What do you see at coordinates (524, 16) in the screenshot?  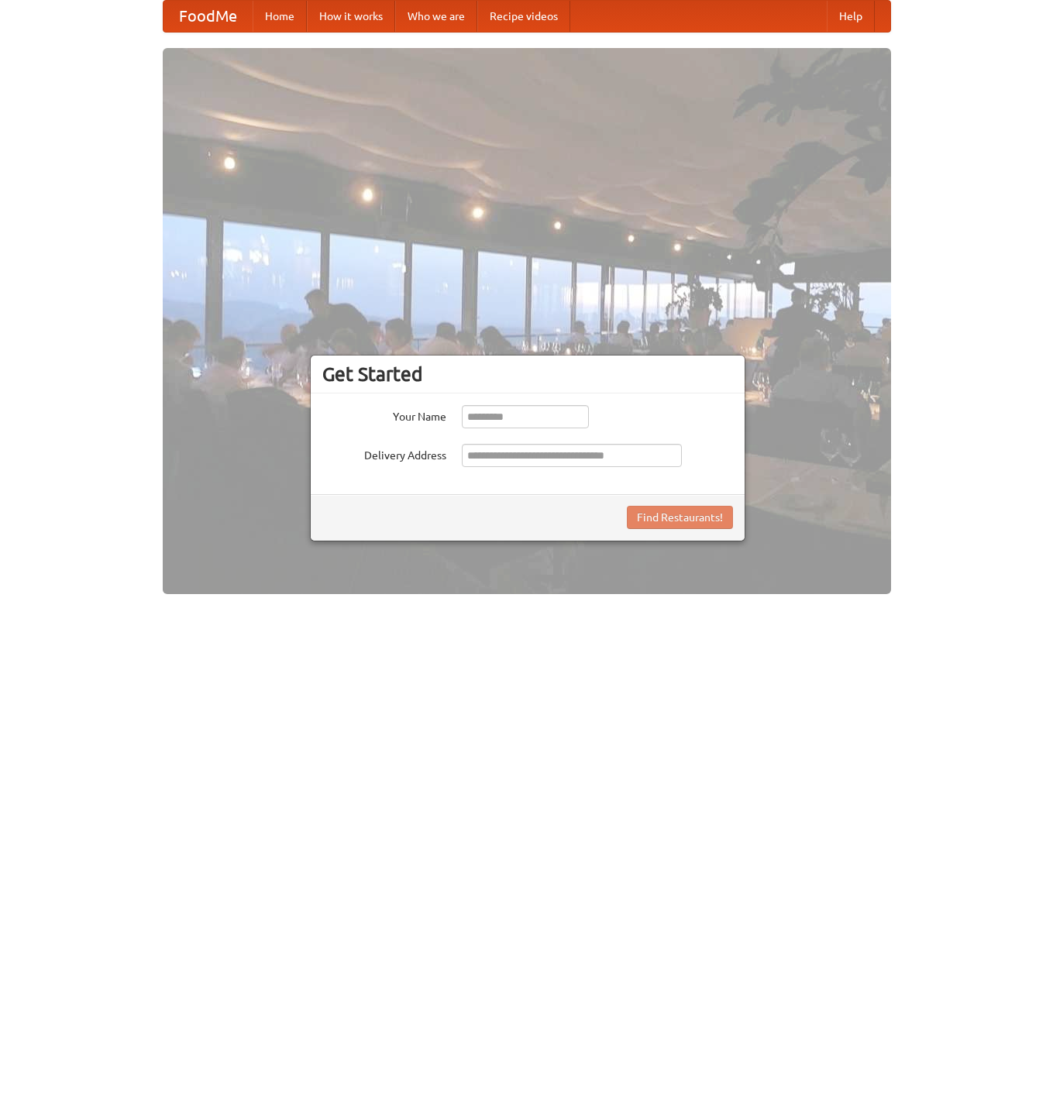 I see `a: Recipe videos` at bounding box center [524, 16].